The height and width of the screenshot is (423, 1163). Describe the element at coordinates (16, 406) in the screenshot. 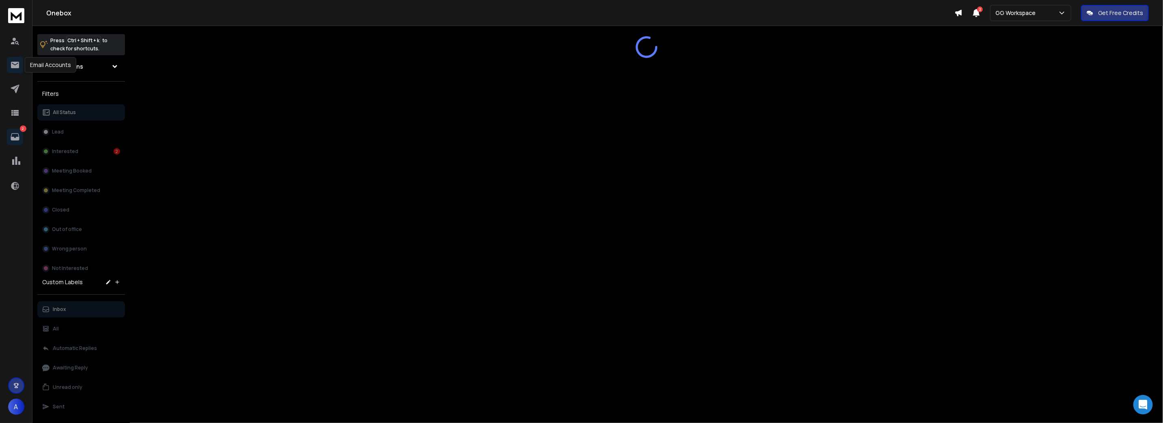

I see `span: A` at that location.